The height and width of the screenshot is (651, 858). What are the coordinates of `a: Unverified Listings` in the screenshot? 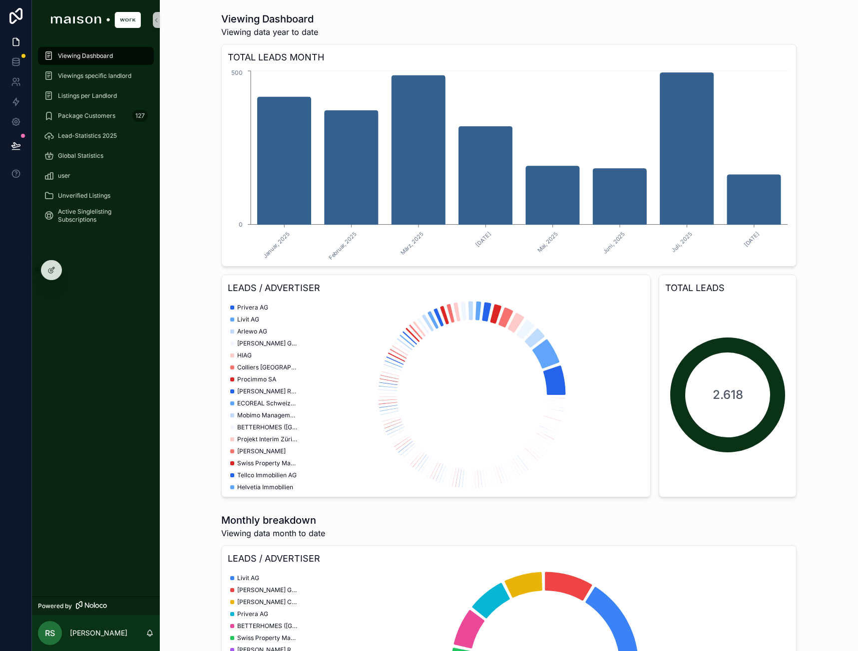 It's located at (96, 196).